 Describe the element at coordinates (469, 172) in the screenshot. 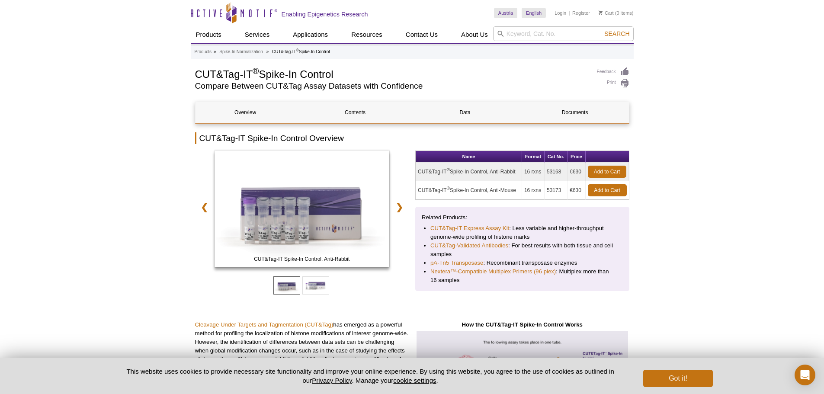

I see `td: CUT&Tag-IT Spike-In Control, Anti-Rabbit` at that location.